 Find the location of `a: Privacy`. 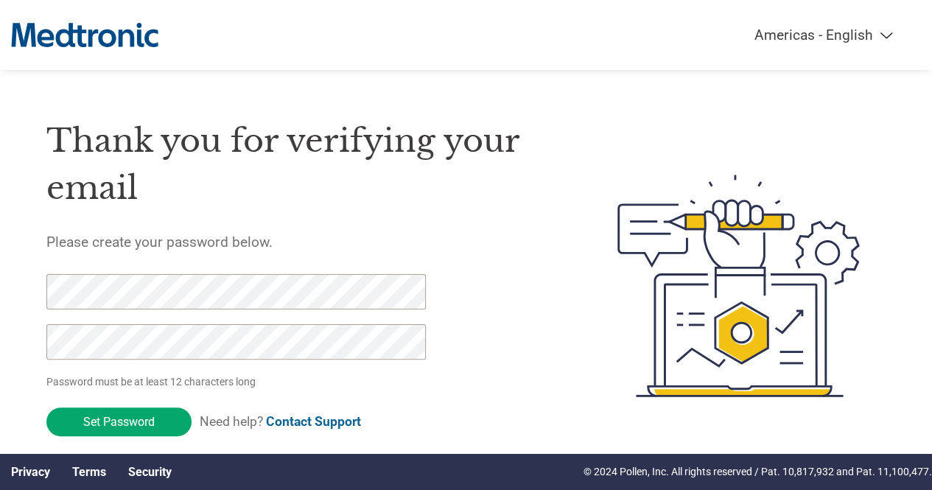

a: Privacy is located at coordinates (30, 472).